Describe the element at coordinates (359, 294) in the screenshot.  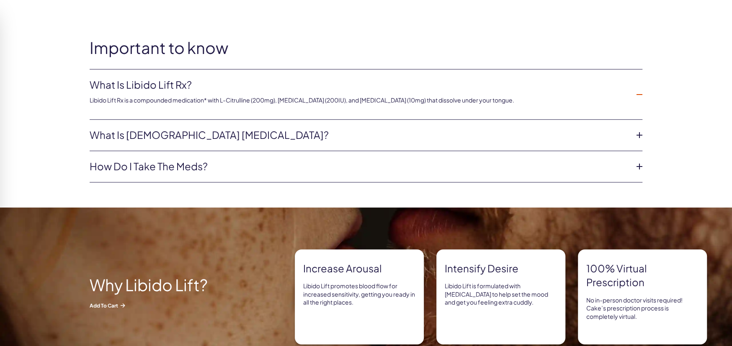
I see `p: Libido Lift promotes blood flow for increased sensitivity, getting you ready in all the right pla...` at that location.